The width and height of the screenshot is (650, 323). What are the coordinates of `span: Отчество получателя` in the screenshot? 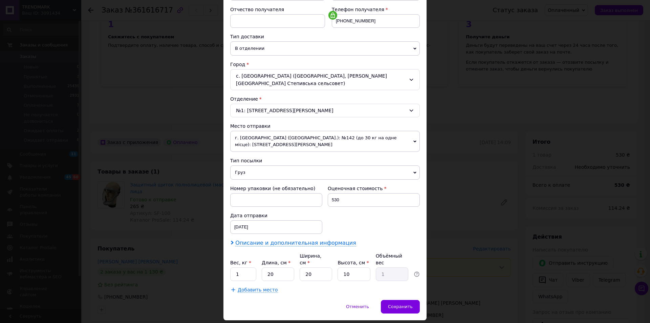 It's located at (257, 9).